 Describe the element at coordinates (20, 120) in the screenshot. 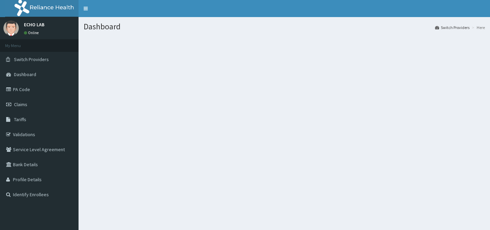

I see `span: Tariffs` at that location.